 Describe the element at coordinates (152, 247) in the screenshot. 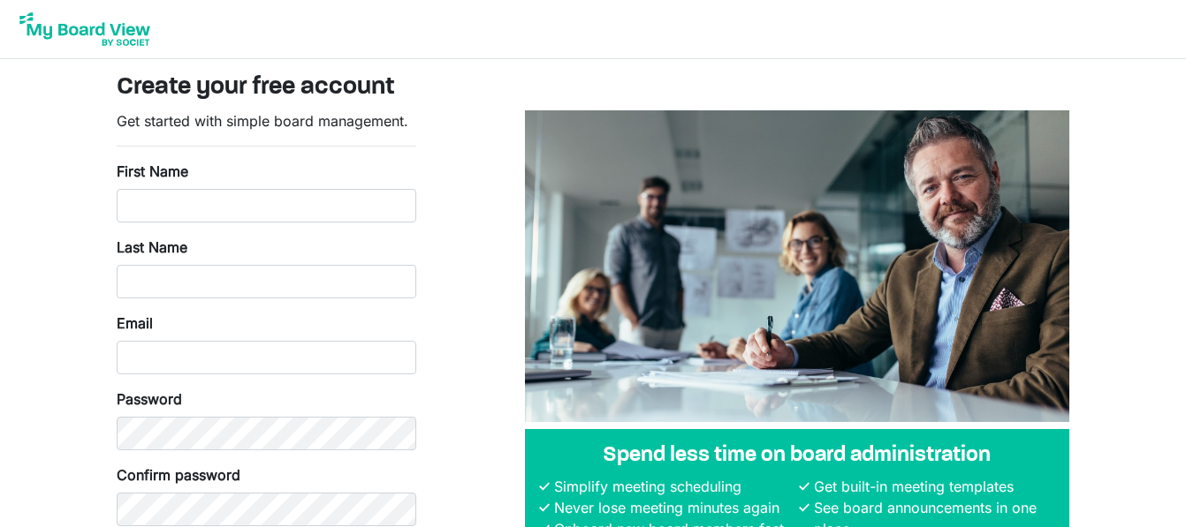

I see `label: Last Name` at that location.